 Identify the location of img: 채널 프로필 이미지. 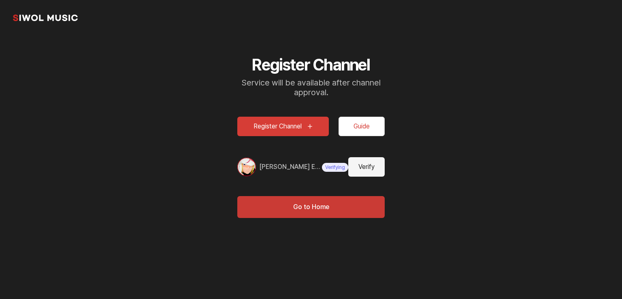
(247, 167).